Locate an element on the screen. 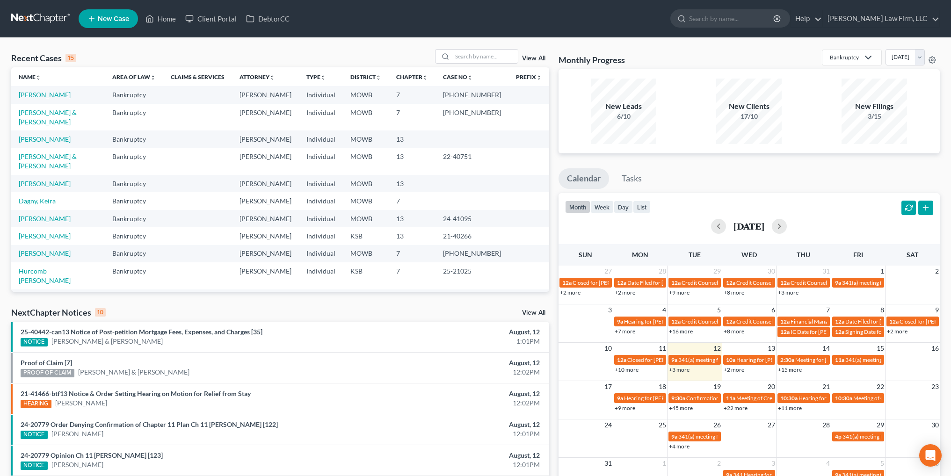 Image resolution: width=951 pixels, height=476 pixels. span: 10 is located at coordinates (608, 349).